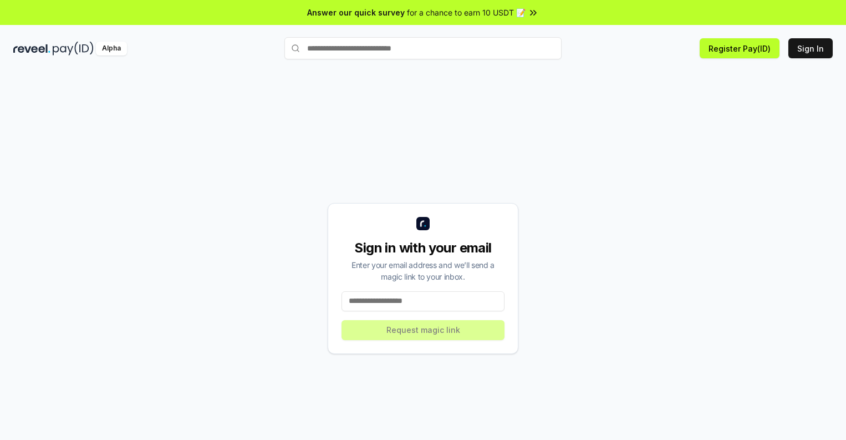 This screenshot has height=440, width=846. What do you see at coordinates (73, 48) in the screenshot?
I see `img: pay_id` at bounding box center [73, 48].